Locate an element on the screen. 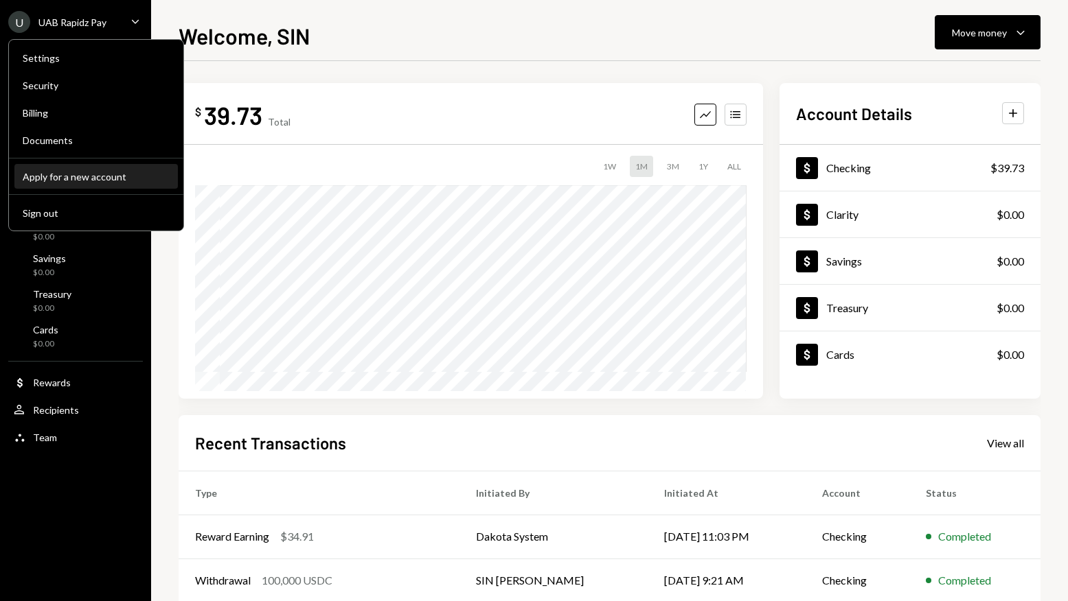 This screenshot has width=1068, height=601. th: Initiated By is located at coordinates (553, 493).